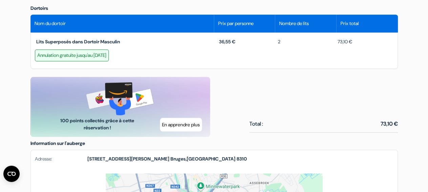 This screenshot has height=192, width=428. What do you see at coordinates (236, 23) in the screenshot?
I see `span: Prix par personne` at bounding box center [236, 23].